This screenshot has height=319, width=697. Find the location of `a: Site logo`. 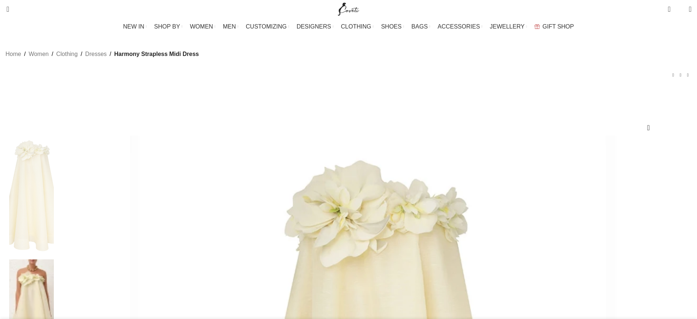

a: Site logo is located at coordinates (348, 8).